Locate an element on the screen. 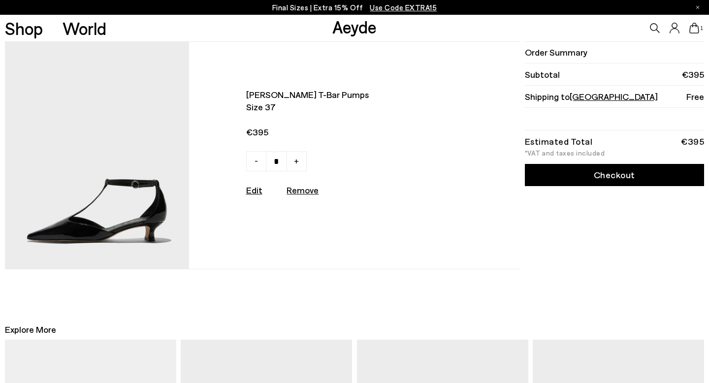 This screenshot has height=383, width=709. a: World is located at coordinates (84, 28).